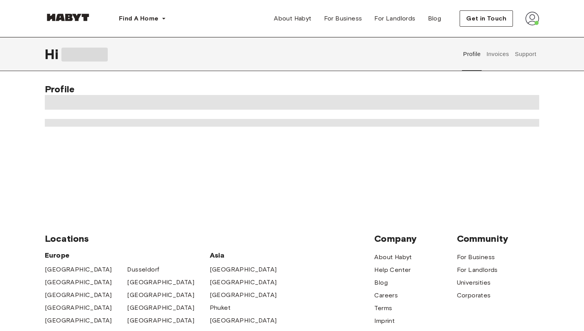 The height and width of the screenshot is (331, 584). What do you see at coordinates (532, 19) in the screenshot?
I see `img: avatar` at bounding box center [532, 19].